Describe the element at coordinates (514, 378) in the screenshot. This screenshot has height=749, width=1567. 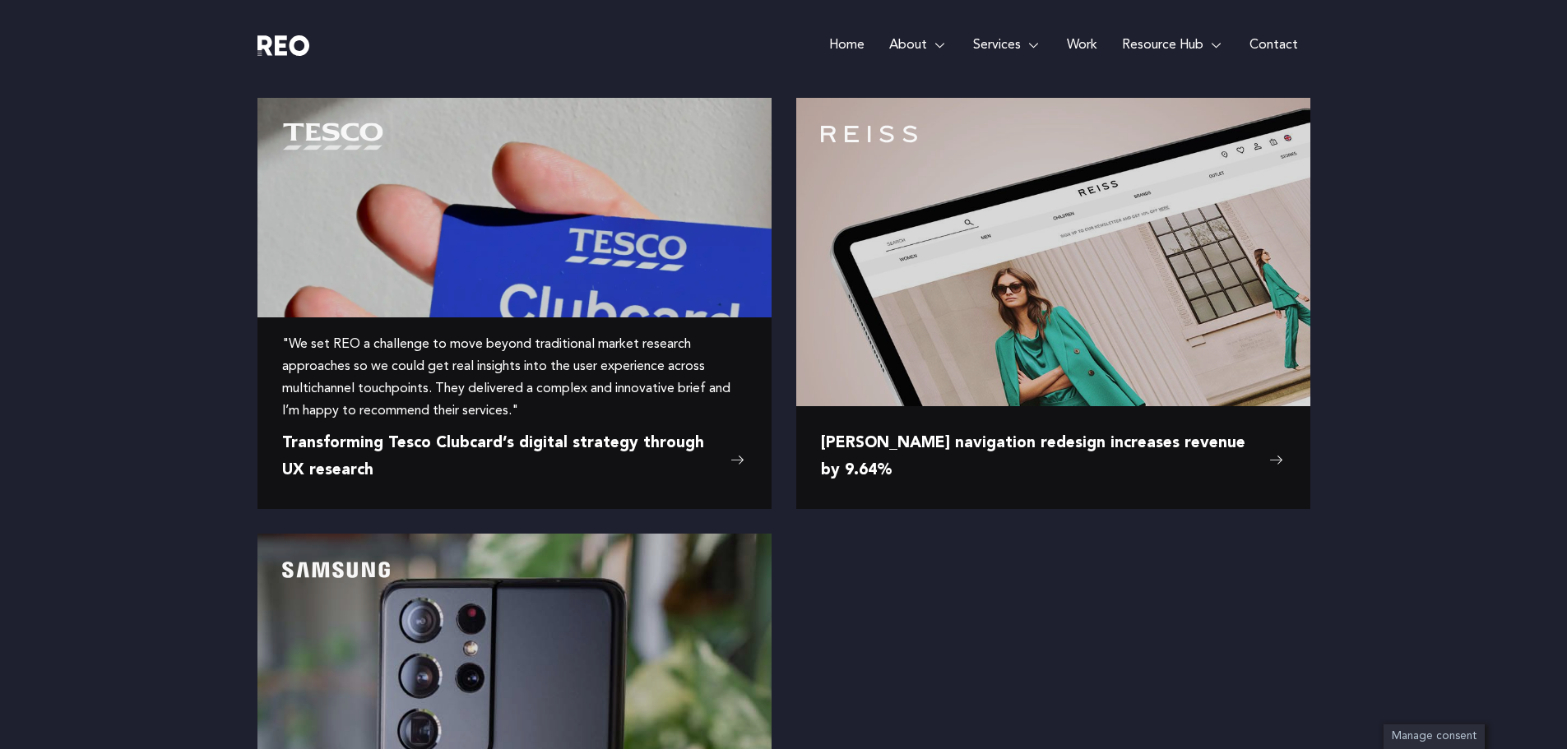
I see `a: "We set REO a challenge to move beyond traditional market research approaches so we could get rea...` at that location.